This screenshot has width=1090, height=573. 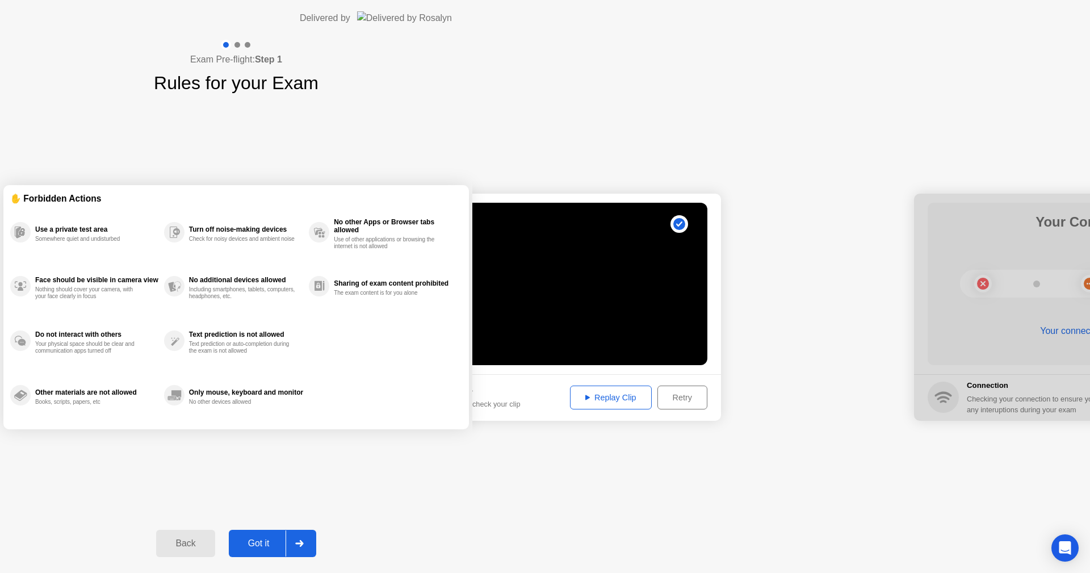 What do you see at coordinates (246, 392) in the screenshot?
I see `div: Only mouse, keyboard and monitor` at bounding box center [246, 392].